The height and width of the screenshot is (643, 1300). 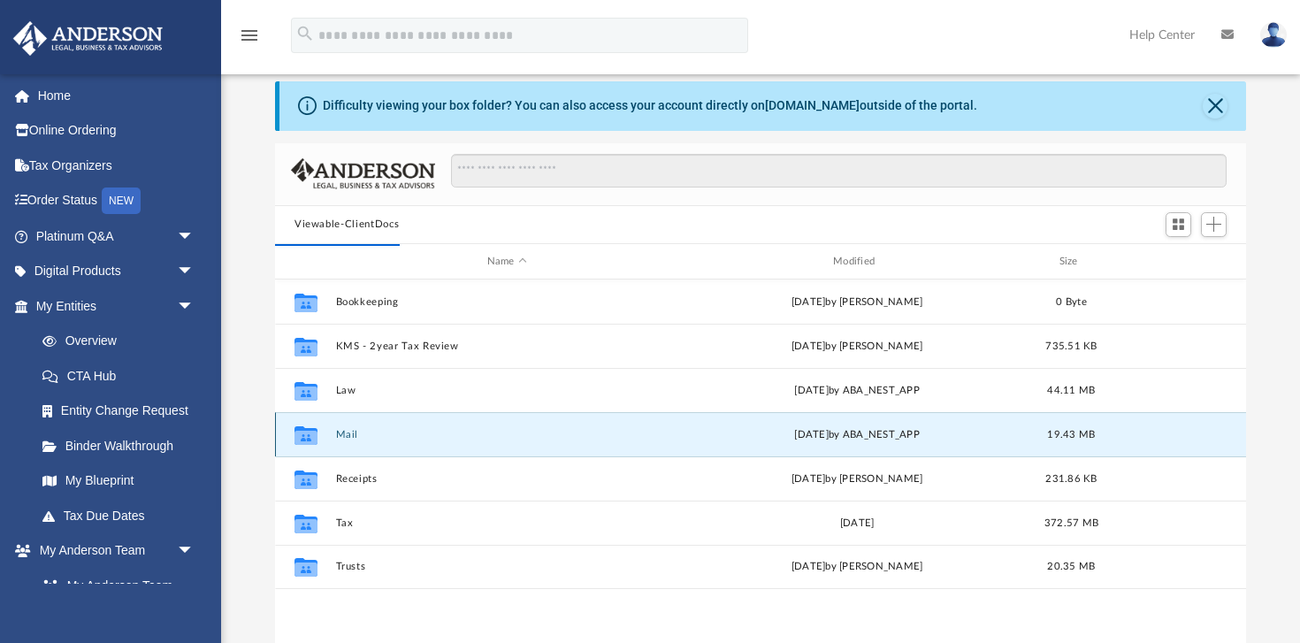 What do you see at coordinates (123, 446) in the screenshot?
I see `a: Binder Walkthrough` at bounding box center [123, 446].